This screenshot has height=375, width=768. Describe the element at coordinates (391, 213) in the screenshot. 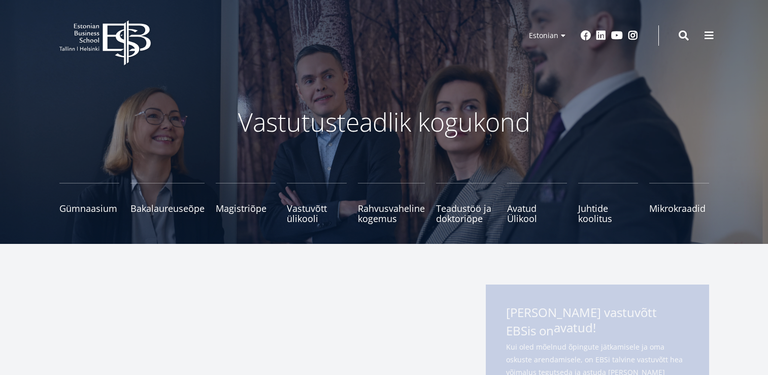

I see `span: Rahvusvaheline kogemus` at that location.